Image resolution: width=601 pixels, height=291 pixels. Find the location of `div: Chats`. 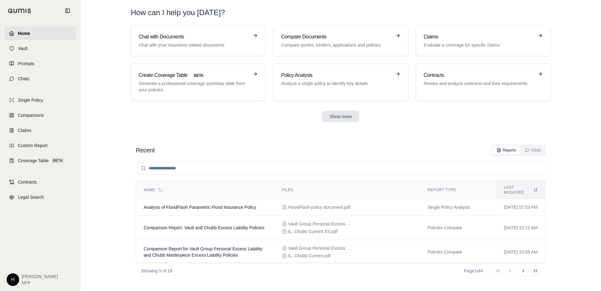

div: Chats is located at coordinates (533, 150).